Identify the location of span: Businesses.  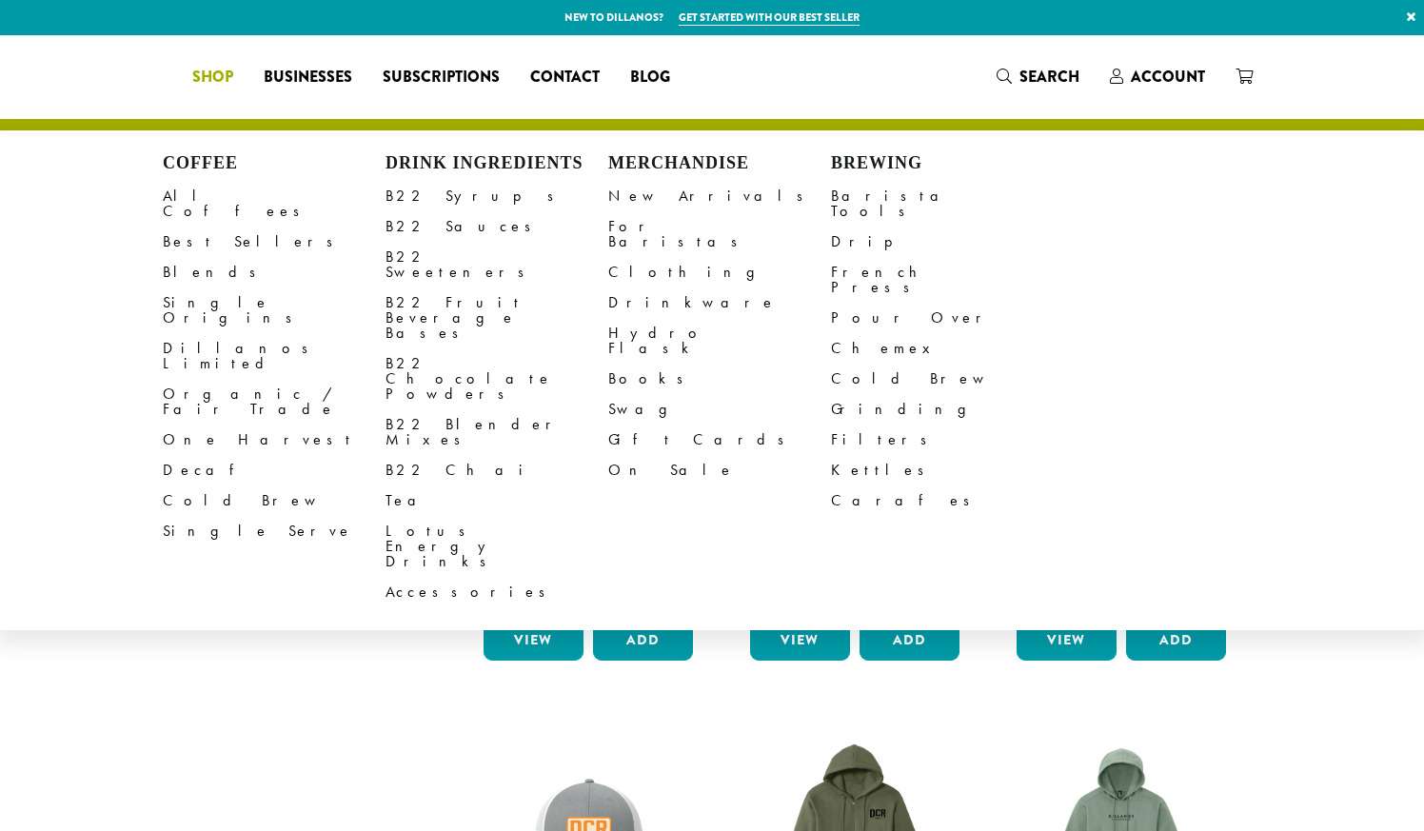
(307, 77).